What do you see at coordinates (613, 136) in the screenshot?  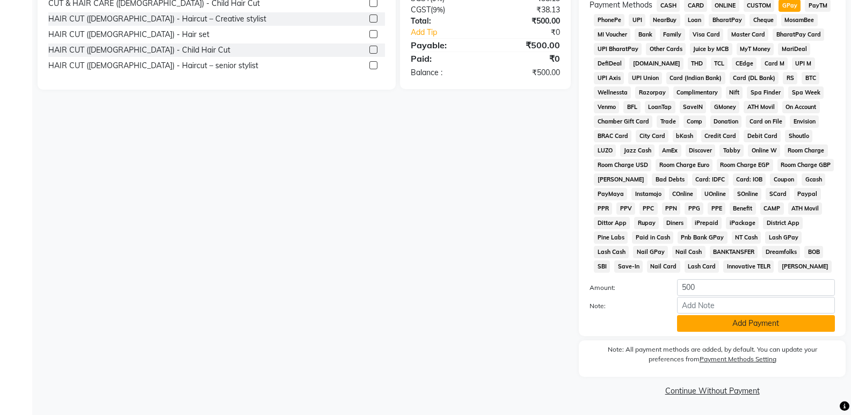 I see `span: BRAC Card` at bounding box center [613, 136].